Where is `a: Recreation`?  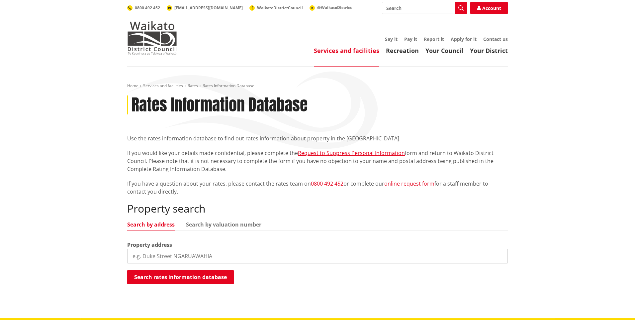 a: Recreation is located at coordinates (402, 51).